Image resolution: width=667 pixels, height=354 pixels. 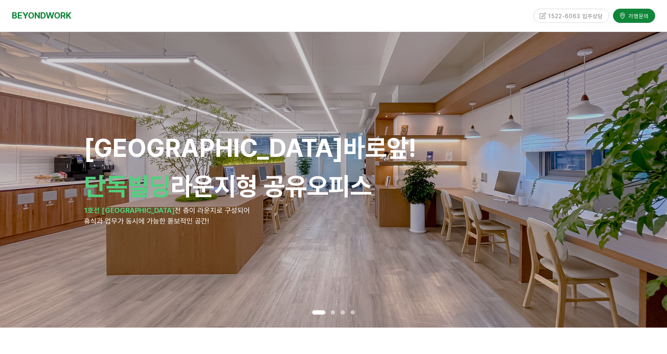 What do you see at coordinates (637, 16) in the screenshot?
I see `span: 가맹문의` at bounding box center [637, 16].